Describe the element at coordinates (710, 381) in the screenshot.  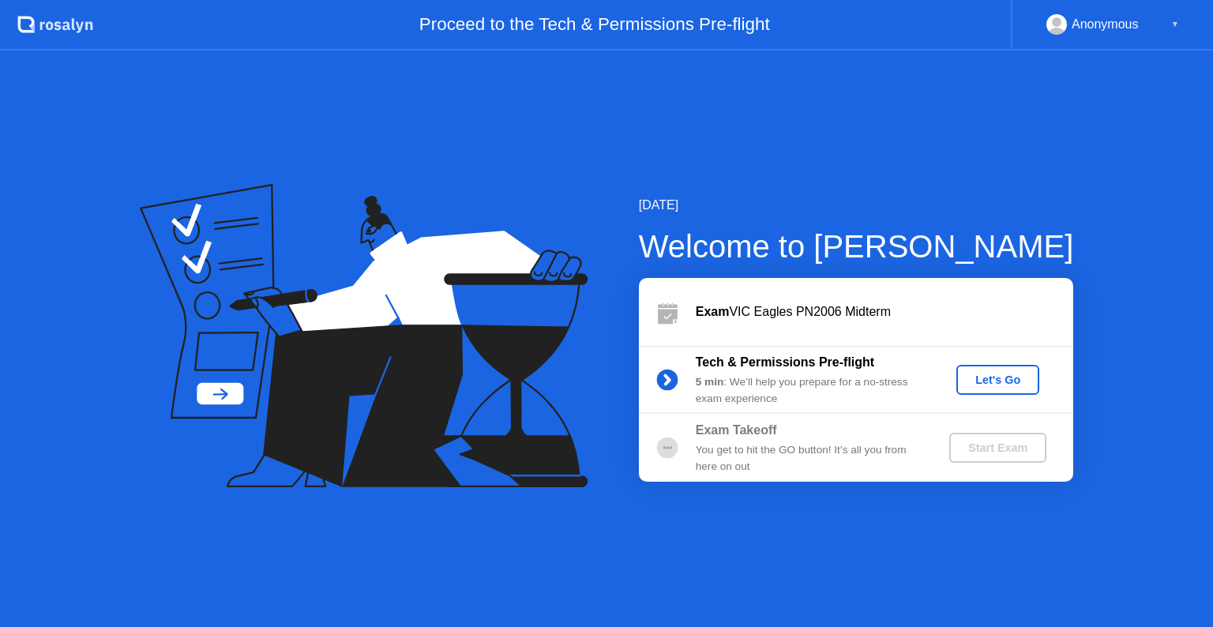
I see `b: 5 min` at that location.